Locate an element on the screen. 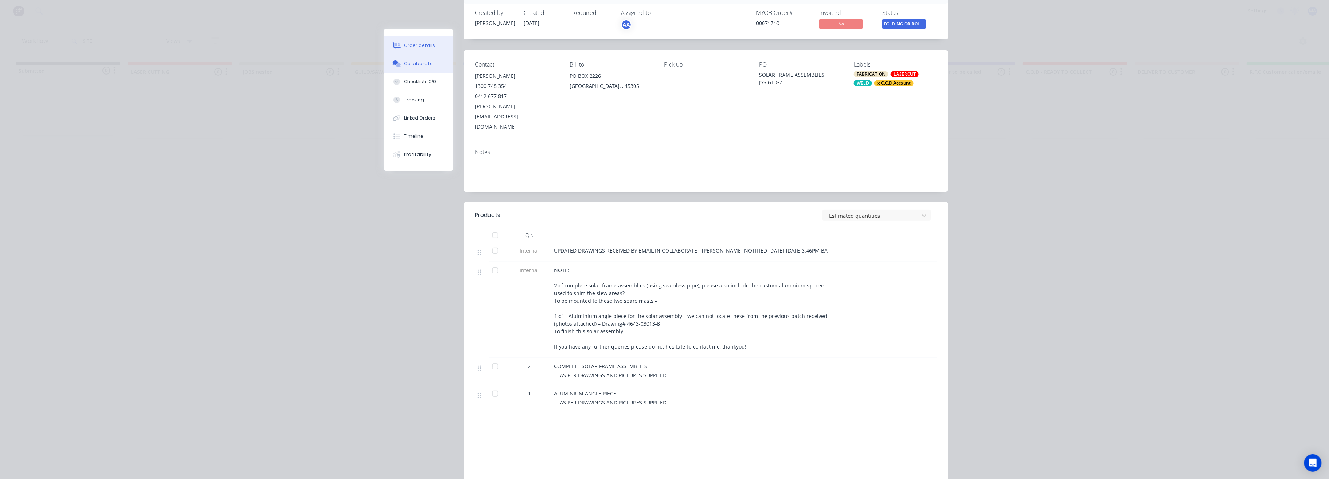 The height and width of the screenshot is (479, 1329). div: Order details is located at coordinates (420, 45).